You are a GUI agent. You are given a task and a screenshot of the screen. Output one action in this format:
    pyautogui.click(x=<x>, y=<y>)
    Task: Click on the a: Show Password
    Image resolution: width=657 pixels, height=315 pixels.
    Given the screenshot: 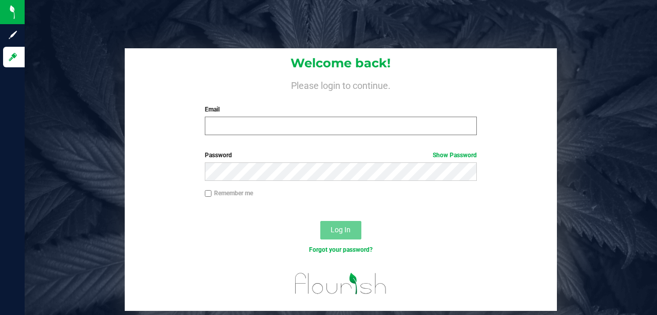 What is the action you would take?
    pyautogui.click(x=455, y=155)
    